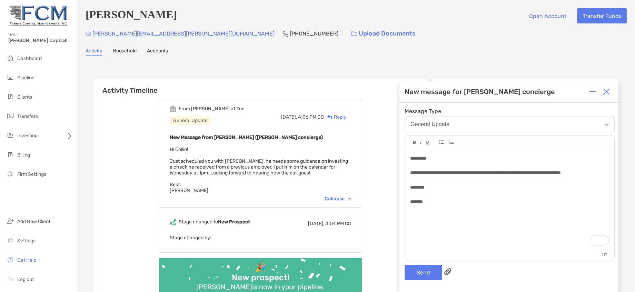  I want to click on div: Reply, so click(335, 117).